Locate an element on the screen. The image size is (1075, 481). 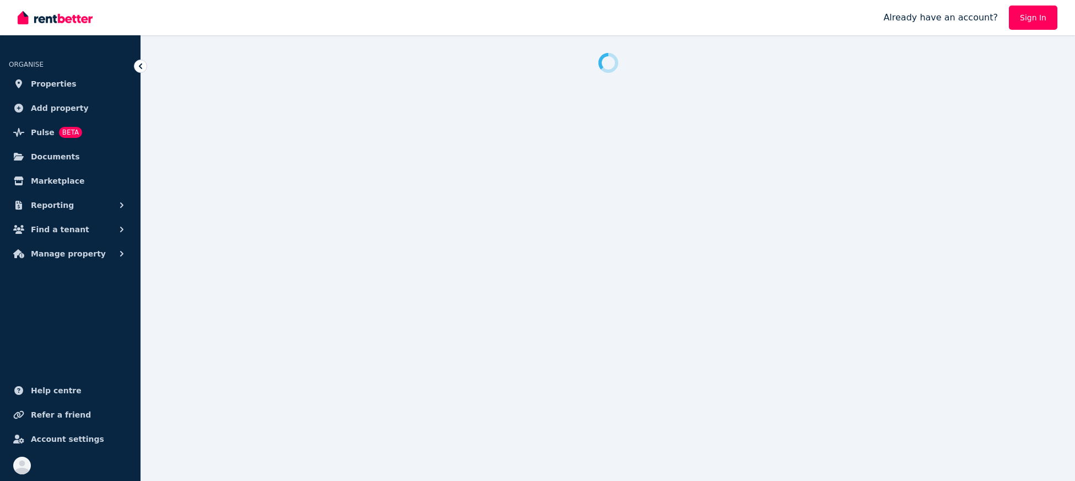
button: Manage property is located at coordinates (70, 254).